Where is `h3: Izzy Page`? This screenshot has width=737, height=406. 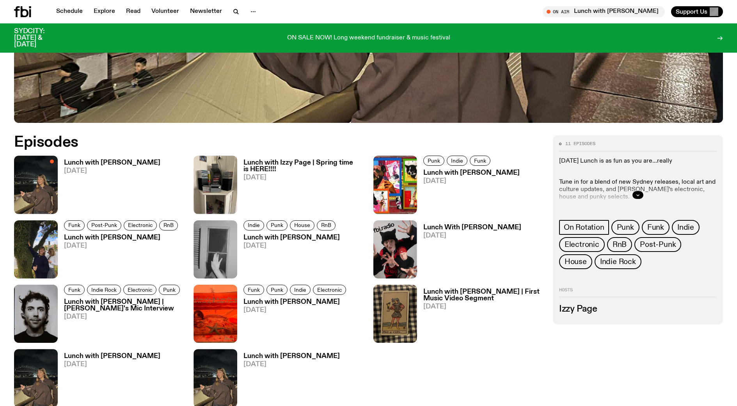
h3: Izzy Page is located at coordinates (638, 309).